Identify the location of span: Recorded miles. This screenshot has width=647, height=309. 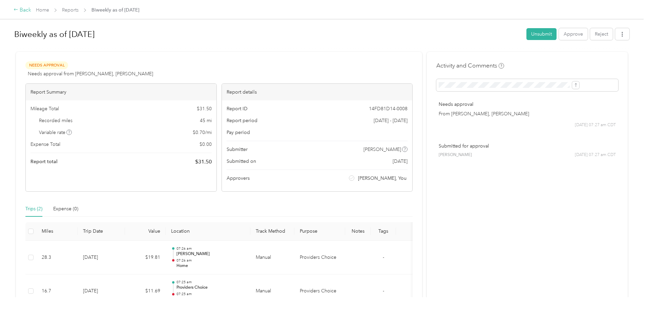
(56, 120).